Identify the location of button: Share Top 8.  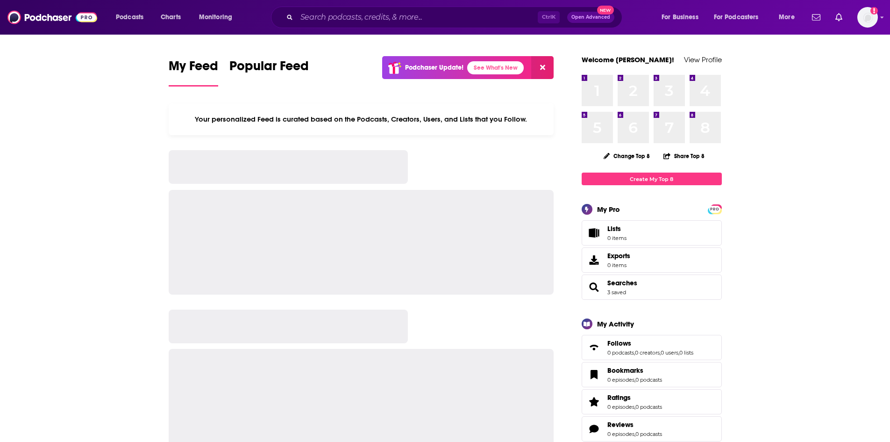
(684, 156).